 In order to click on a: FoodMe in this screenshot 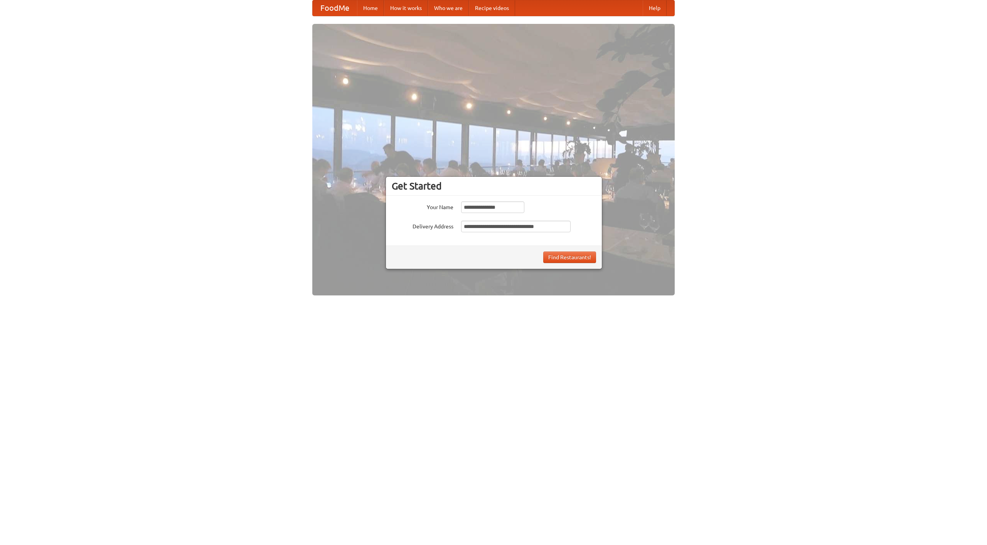, I will do `click(335, 8)`.